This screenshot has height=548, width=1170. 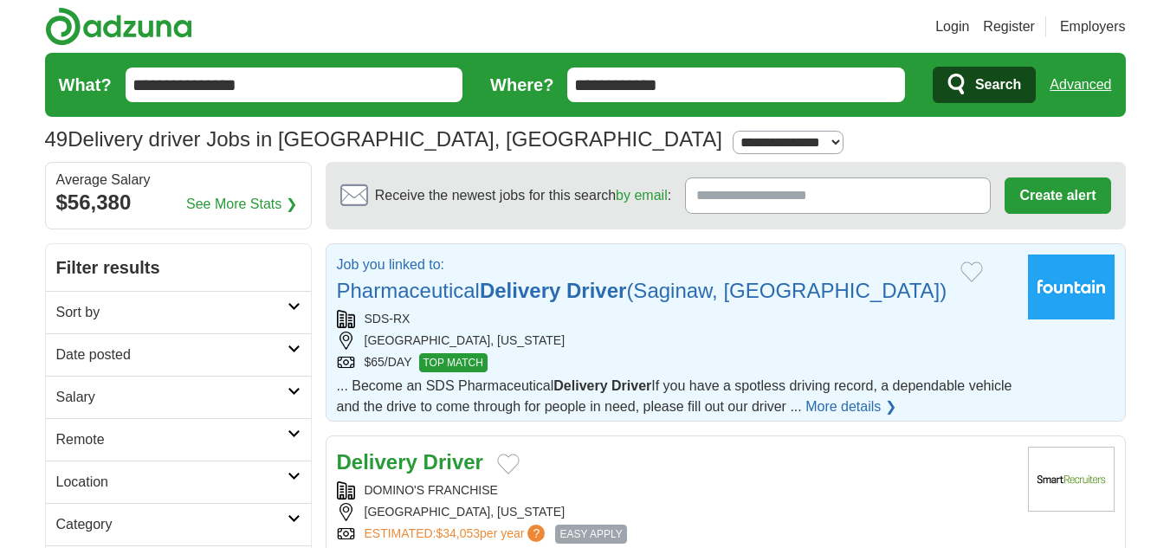 I want to click on h2: Location, so click(x=172, y=482).